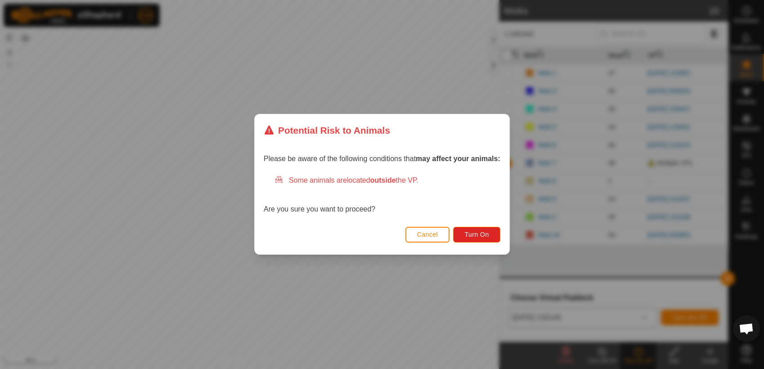 Image resolution: width=764 pixels, height=369 pixels. Describe the element at coordinates (428, 235) in the screenshot. I see `span: Cancel` at that location.